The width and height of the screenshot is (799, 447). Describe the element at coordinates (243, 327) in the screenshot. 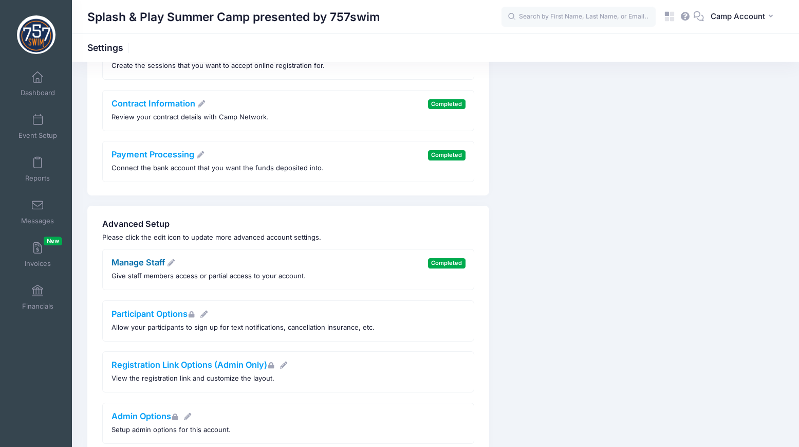

I see `p: Allow your participants to sign up for text notifications, cancellation insurance, etc.` at that location.